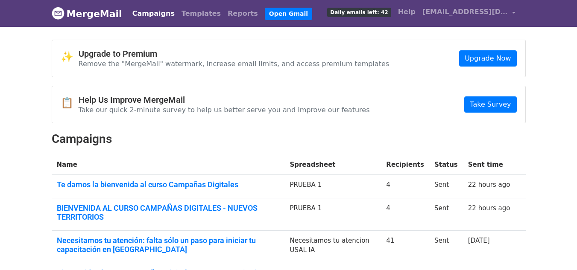 The image size is (577, 270). What do you see at coordinates (288, 14) in the screenshot?
I see `a: Open Gmail` at bounding box center [288, 14].